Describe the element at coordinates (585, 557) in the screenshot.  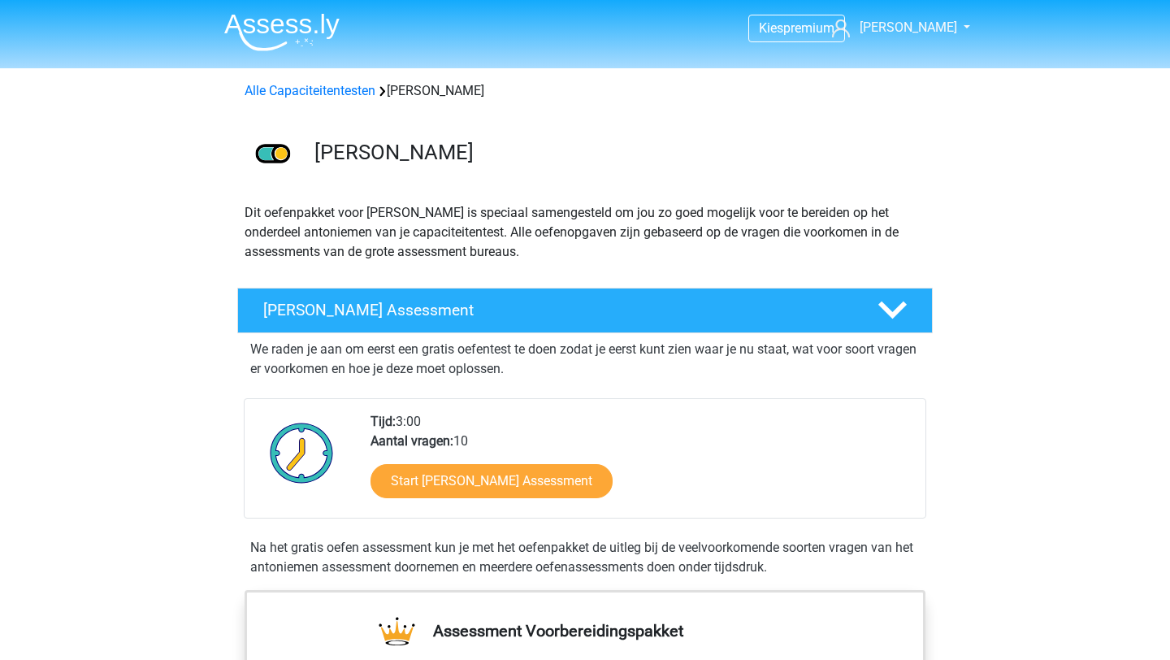
I see `div: Na het gratis oefen assessment kun je met het oefenpakket de uitleg bij de veelvoorkomende soorte...` at that location.